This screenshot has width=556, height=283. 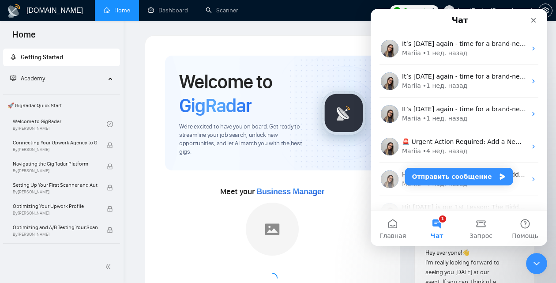 What do you see at coordinates (55, 143) in the screenshot?
I see `span: Connecting Your Upwork Agency to GigRadar` at bounding box center [55, 143].